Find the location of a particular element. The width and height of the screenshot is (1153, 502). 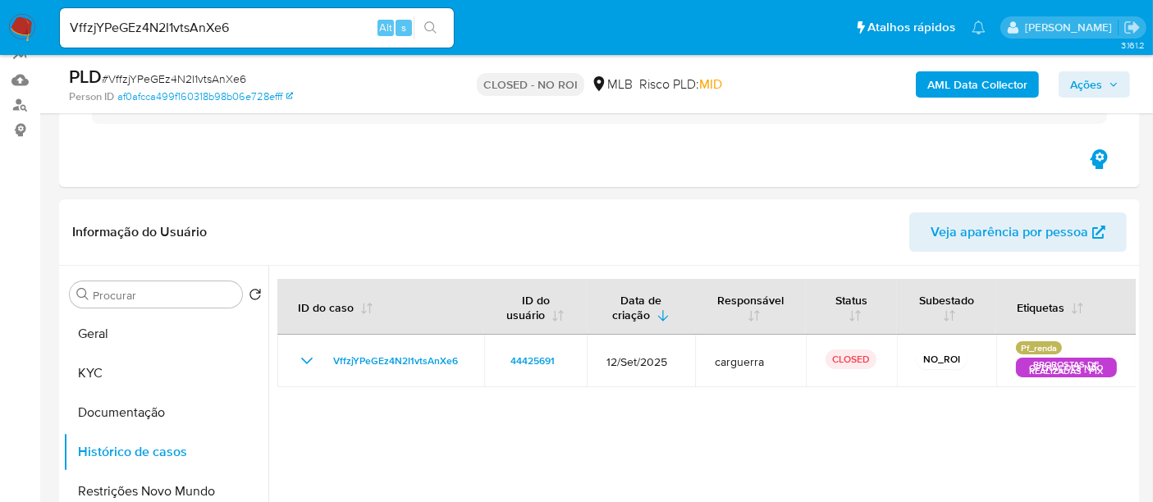

a: af0afcca499f160318b98b06e728efff is located at coordinates (205, 97).